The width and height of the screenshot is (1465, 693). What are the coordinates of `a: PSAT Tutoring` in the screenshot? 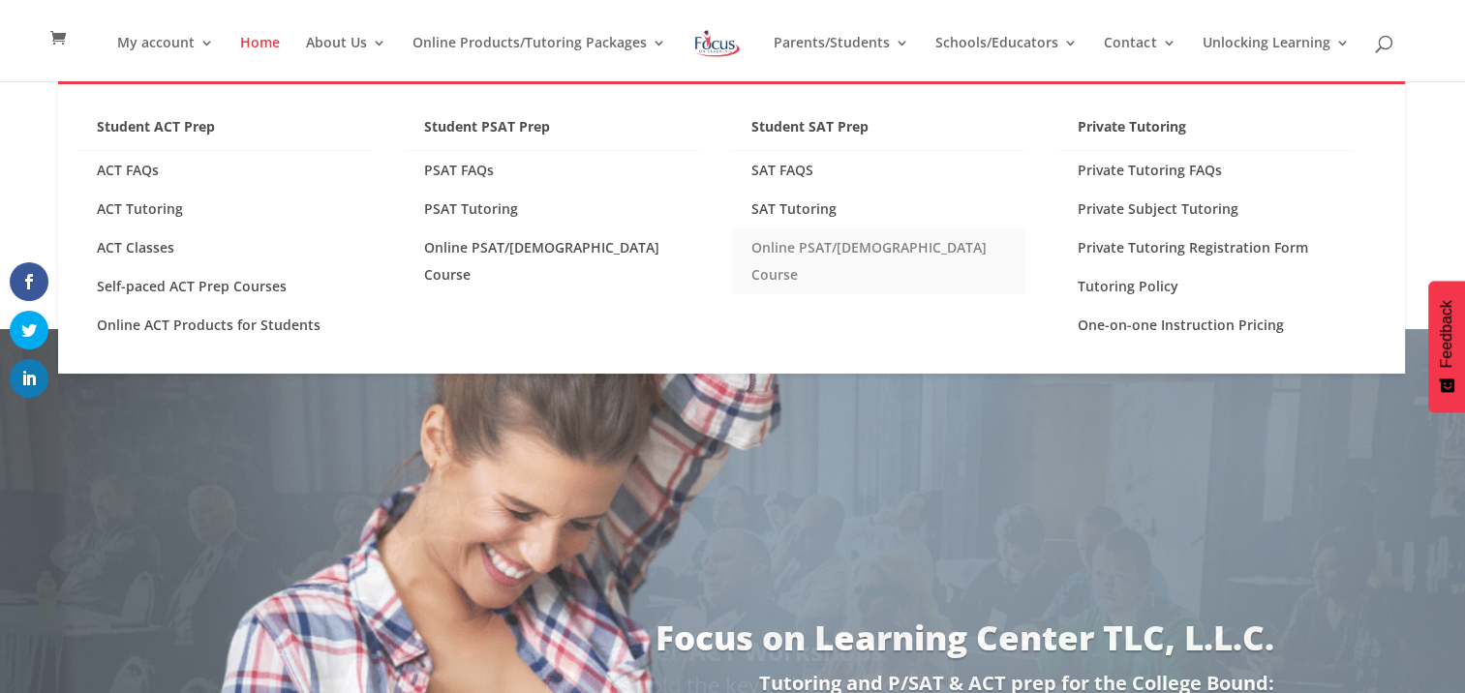 It's located at (552, 209).